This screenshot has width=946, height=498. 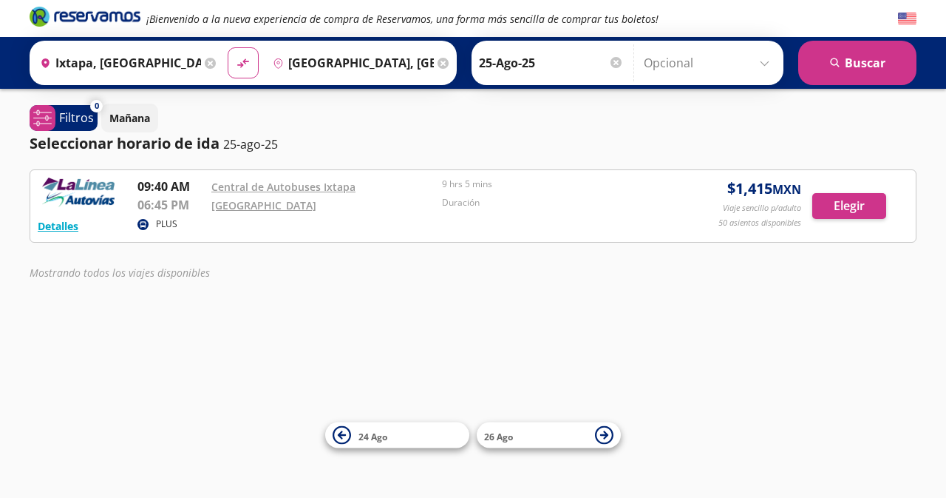 What do you see at coordinates (129, 118) in the screenshot?
I see `button: Mañana` at bounding box center [129, 118].